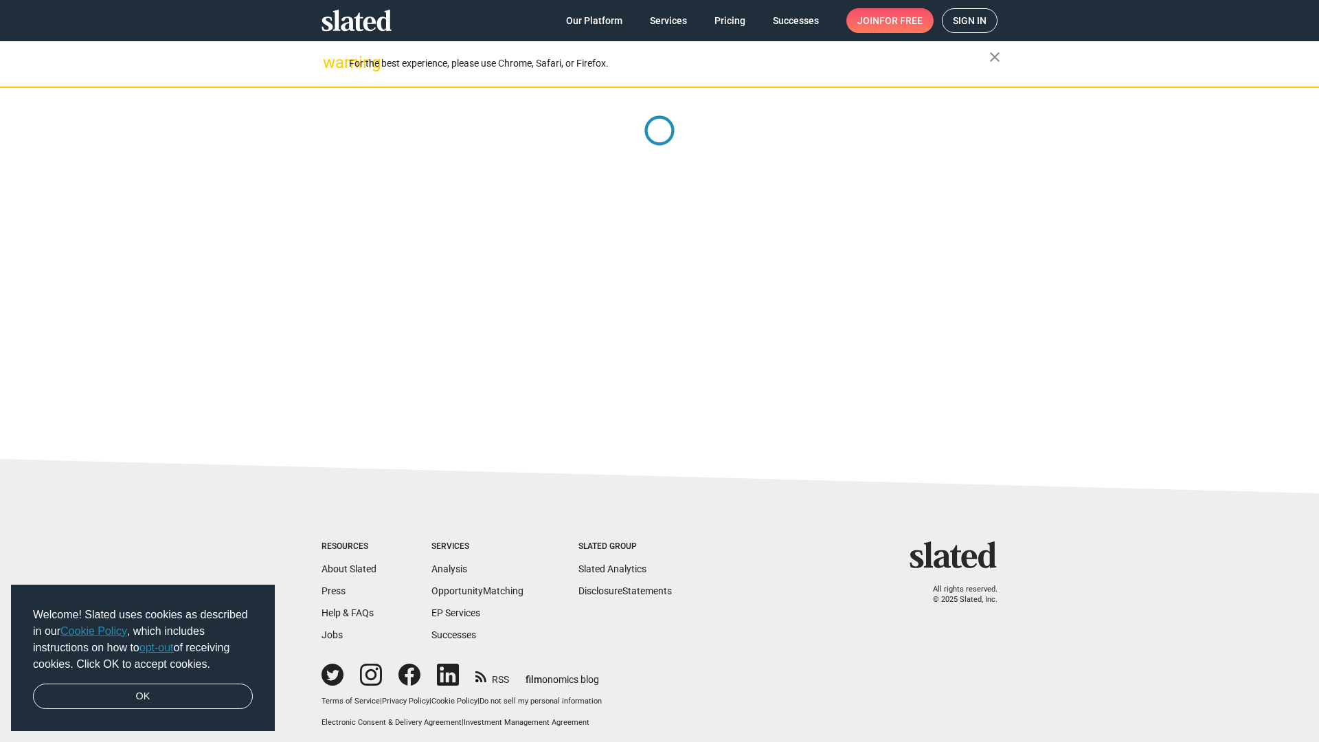  Describe the element at coordinates (405, 701) in the screenshot. I see `a: Privacy Policy` at that location.